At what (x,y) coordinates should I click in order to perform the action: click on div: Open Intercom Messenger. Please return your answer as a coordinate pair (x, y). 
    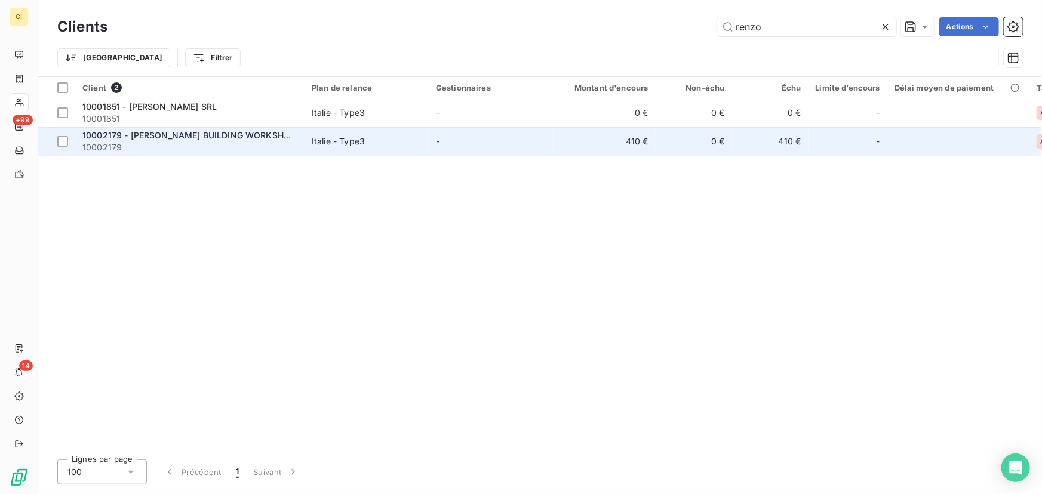
    Looking at the image, I should click on (1016, 468).